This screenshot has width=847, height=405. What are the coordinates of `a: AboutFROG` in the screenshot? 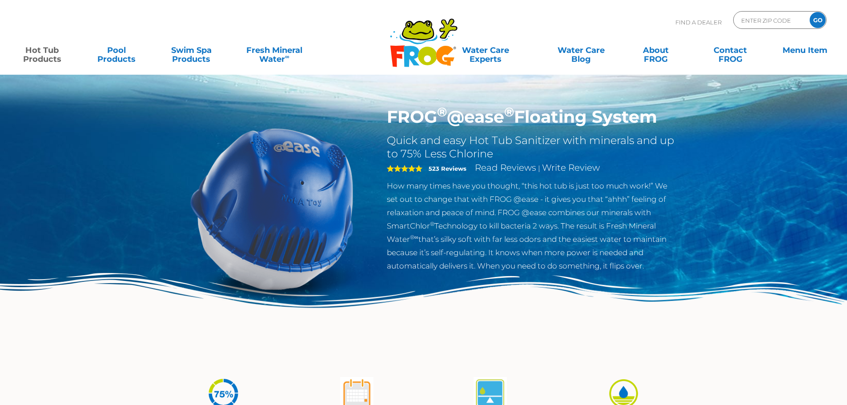 It's located at (655, 50).